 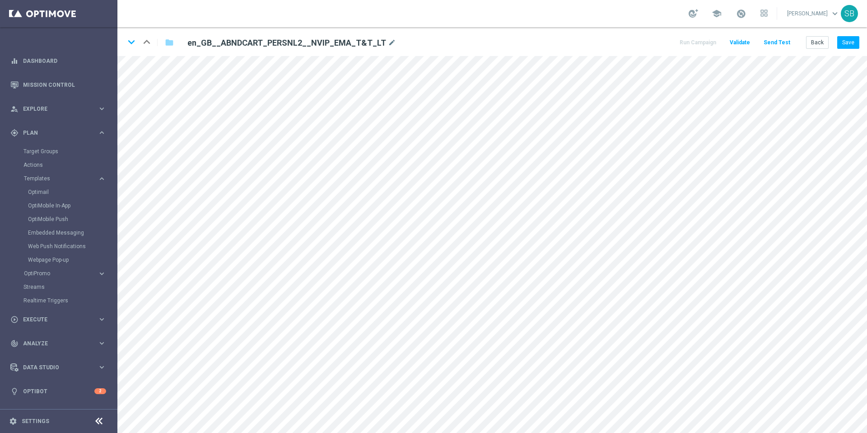 What do you see at coordinates (54, 343) in the screenshot?
I see `div: Analyze` at bounding box center [54, 343].